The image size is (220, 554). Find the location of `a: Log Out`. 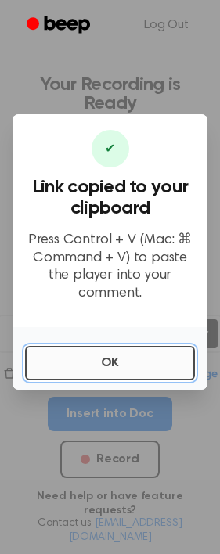

a: Log Out is located at coordinates (166, 25).